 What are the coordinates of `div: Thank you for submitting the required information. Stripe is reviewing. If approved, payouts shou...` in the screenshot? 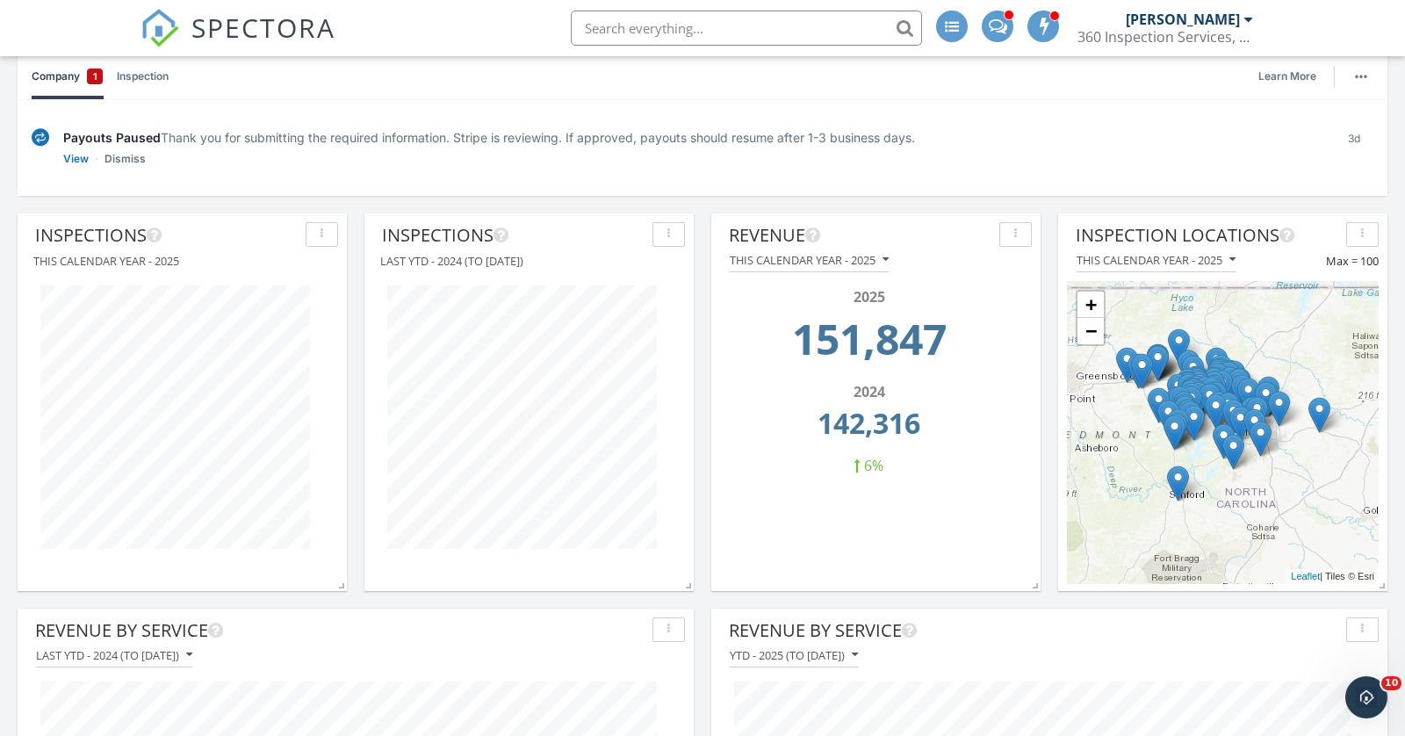 It's located at (691, 137).